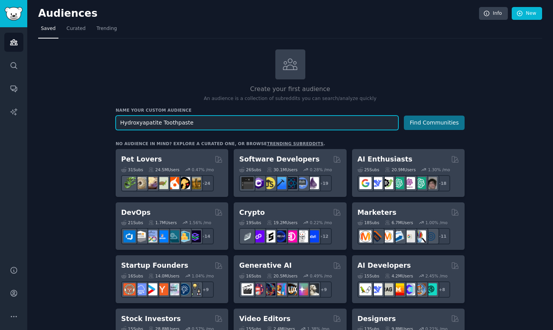 This screenshot has width=553, height=330. What do you see at coordinates (291, 183) in the screenshot?
I see `img: reactnative` at bounding box center [291, 183].